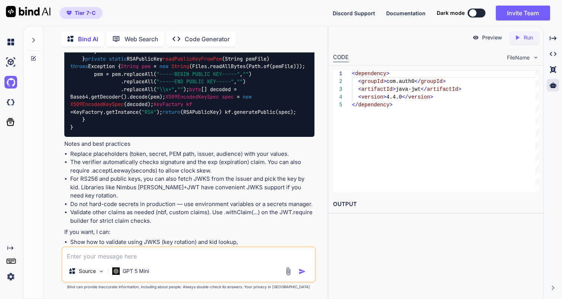 The height and width of the screenshot is (299, 562). I want to click on div: 5, so click(337, 105).